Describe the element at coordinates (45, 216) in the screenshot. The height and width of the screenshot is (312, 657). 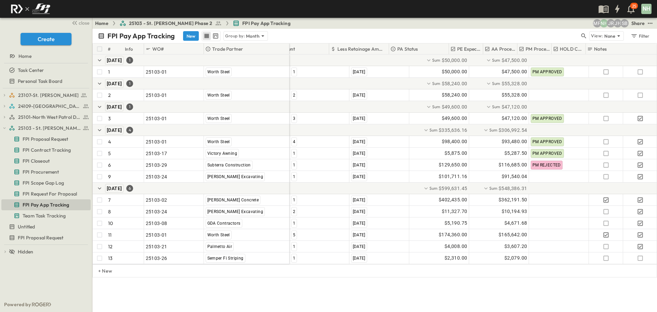
I see `a: Team Task Tracking` at that location.